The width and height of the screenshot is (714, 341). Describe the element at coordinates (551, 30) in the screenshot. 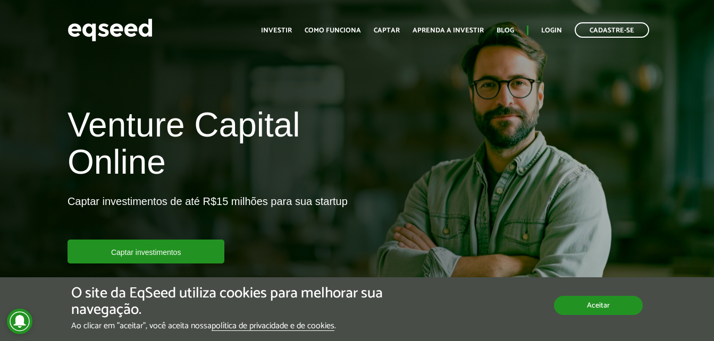

I see `a: Login` at that location.